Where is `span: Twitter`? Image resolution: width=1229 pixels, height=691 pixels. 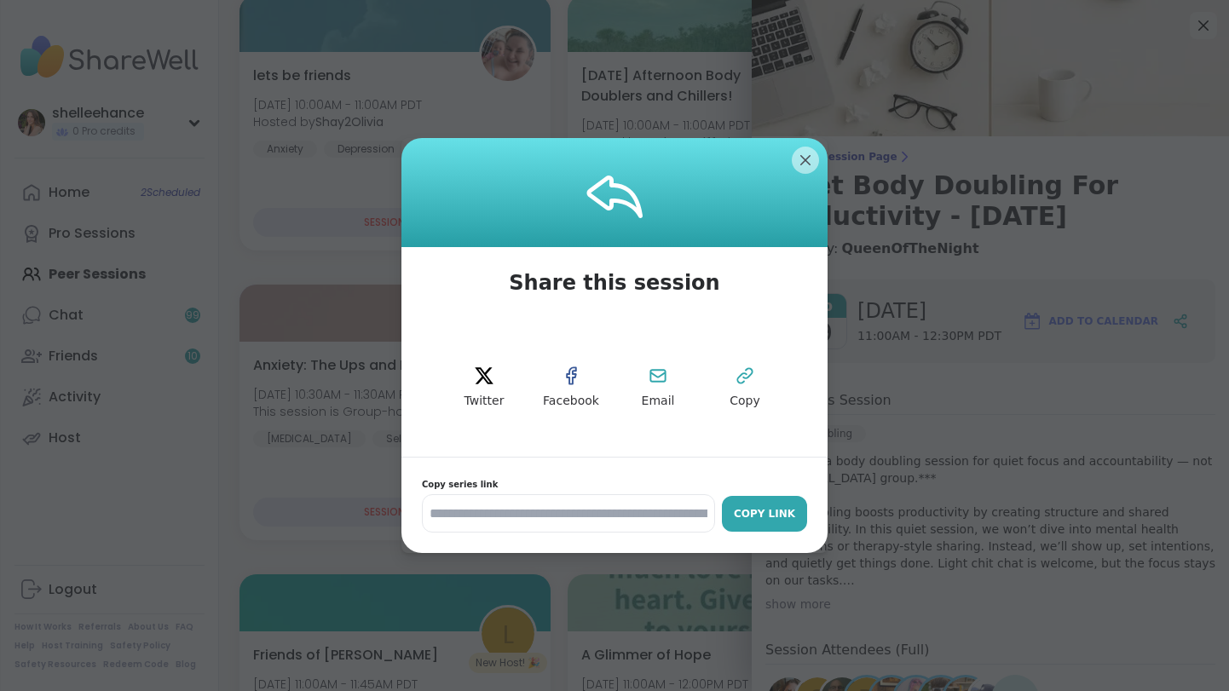 span: Twitter is located at coordinates (484, 401).